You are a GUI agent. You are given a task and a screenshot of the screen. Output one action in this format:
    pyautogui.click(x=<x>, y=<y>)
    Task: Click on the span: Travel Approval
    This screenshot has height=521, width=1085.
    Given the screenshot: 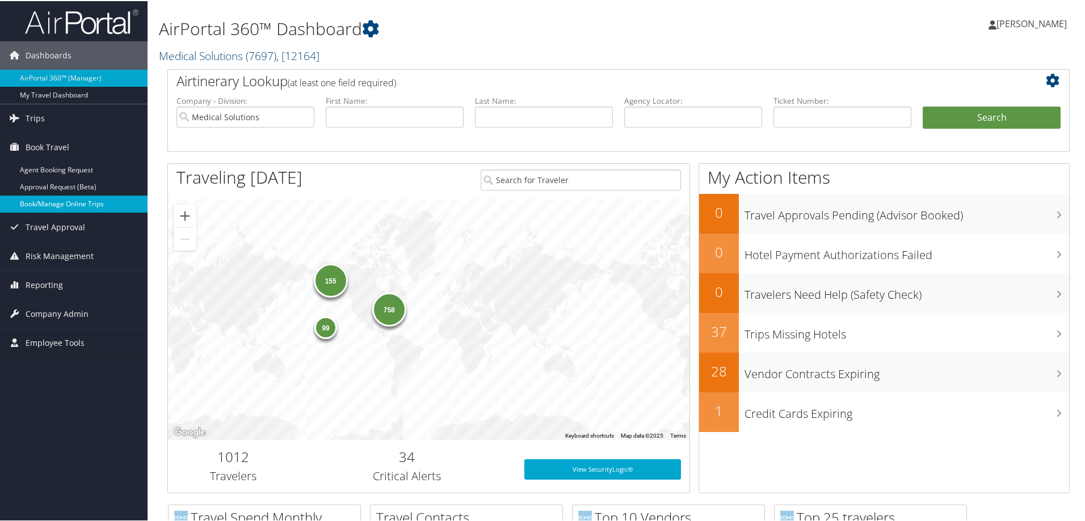 What is the action you would take?
    pyautogui.click(x=55, y=226)
    